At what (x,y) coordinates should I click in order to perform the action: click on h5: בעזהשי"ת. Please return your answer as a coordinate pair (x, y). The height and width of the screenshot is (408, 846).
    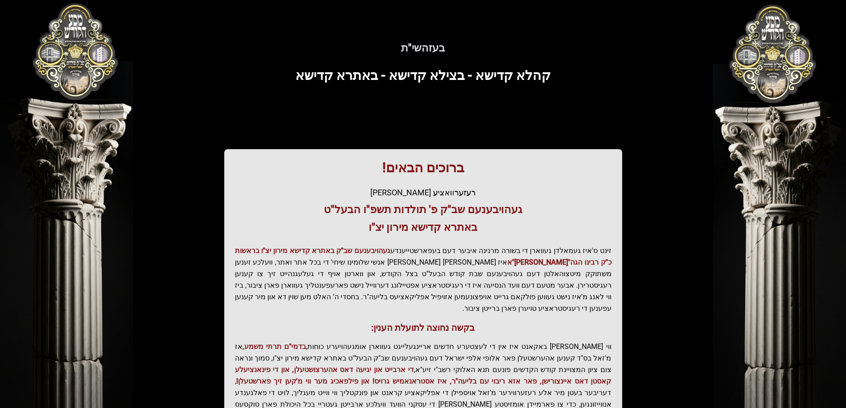
    Looking at the image, I should click on (423, 48).